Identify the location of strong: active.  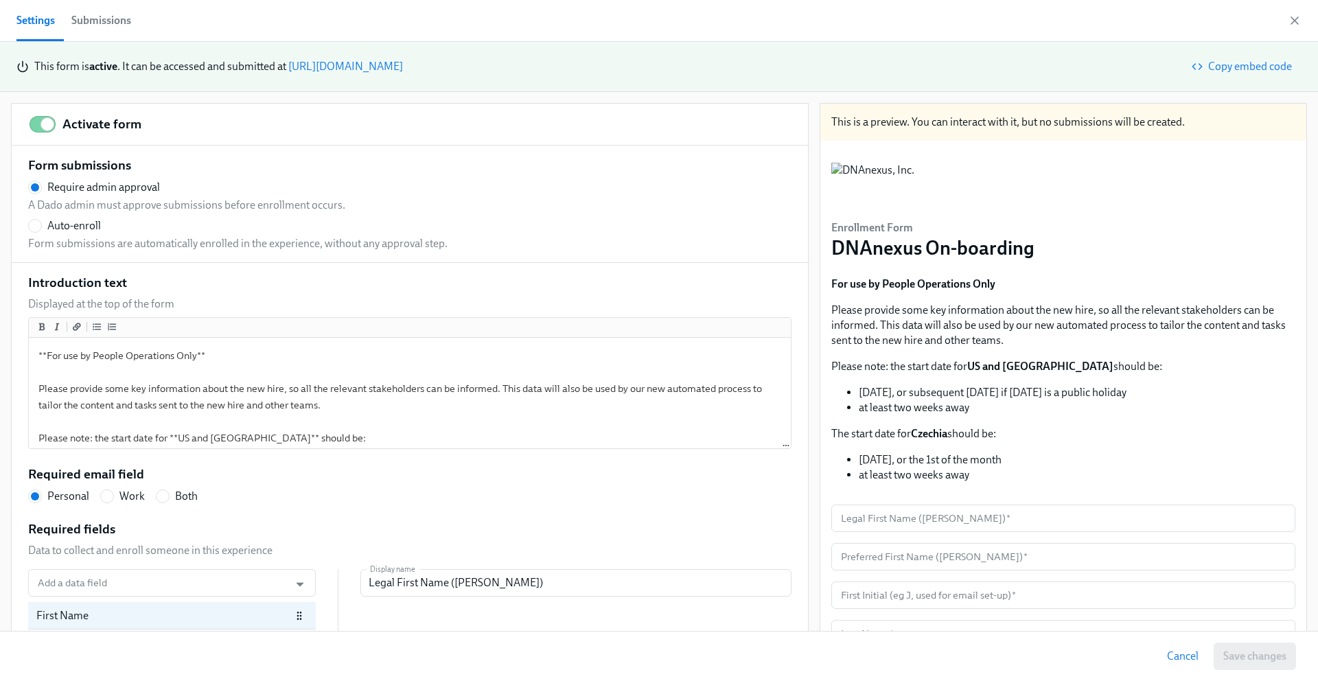
(103, 66).